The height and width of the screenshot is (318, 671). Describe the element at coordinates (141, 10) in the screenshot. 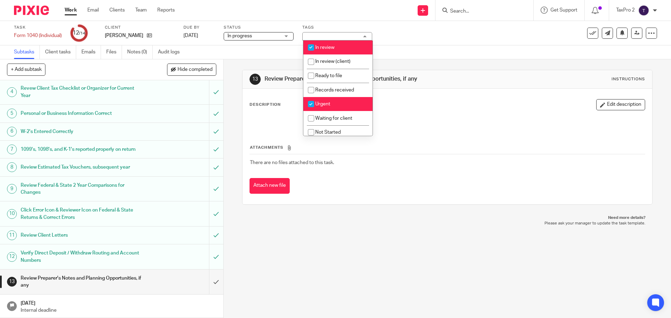

I see `a: Team` at that location.